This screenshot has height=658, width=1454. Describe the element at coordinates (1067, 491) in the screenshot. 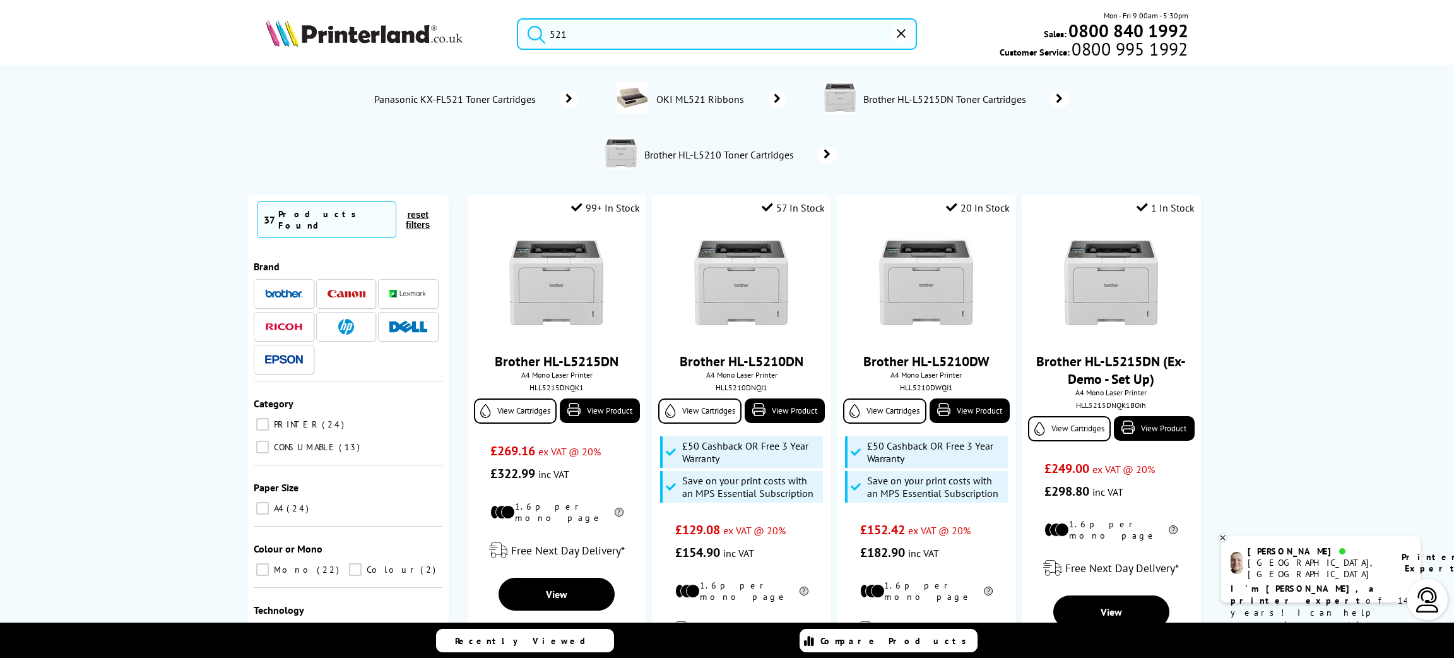

I see `span: £298.80` at that location.